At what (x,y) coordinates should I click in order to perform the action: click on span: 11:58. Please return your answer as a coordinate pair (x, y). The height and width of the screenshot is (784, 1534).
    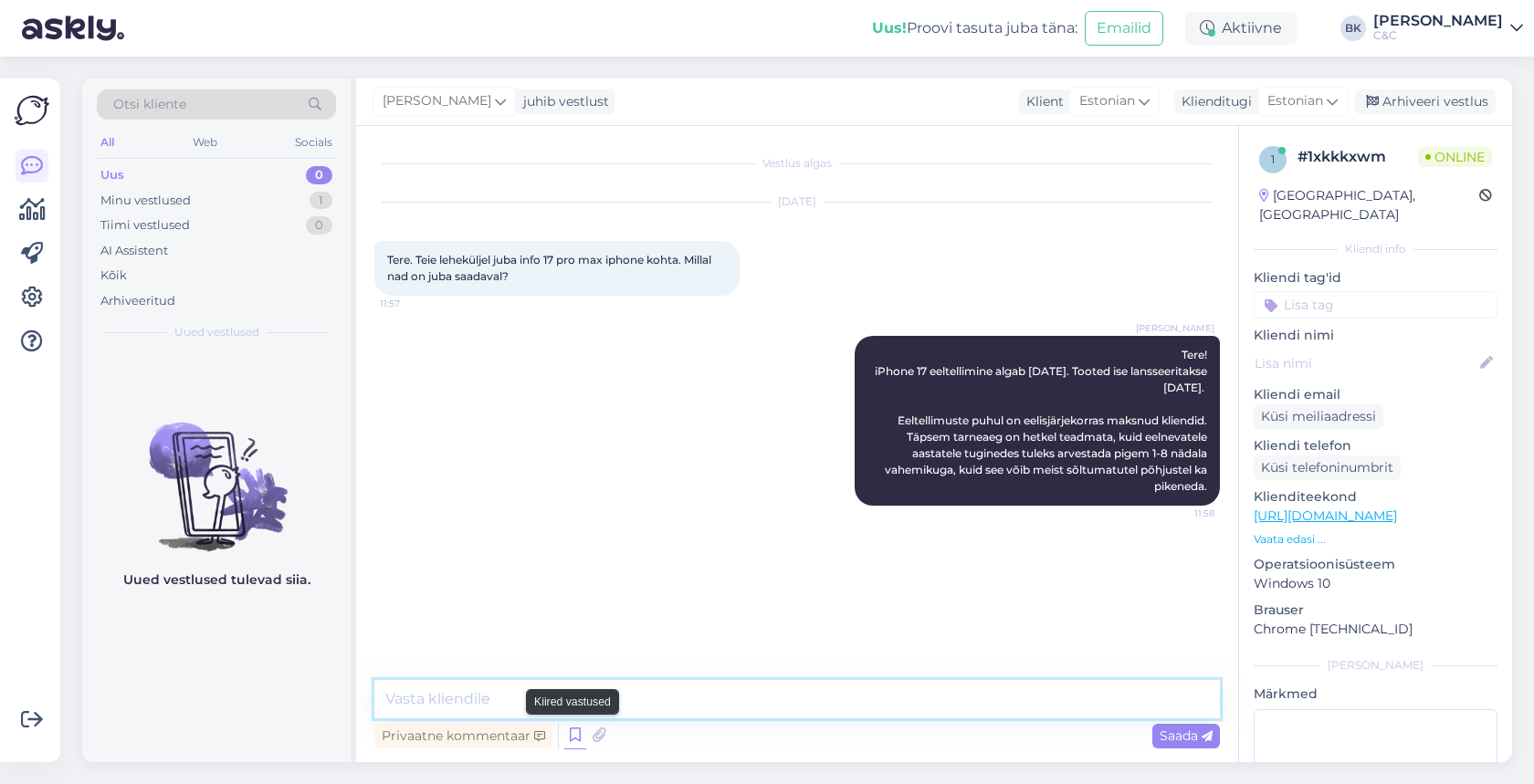
    Looking at the image, I should click on (1180, 513).